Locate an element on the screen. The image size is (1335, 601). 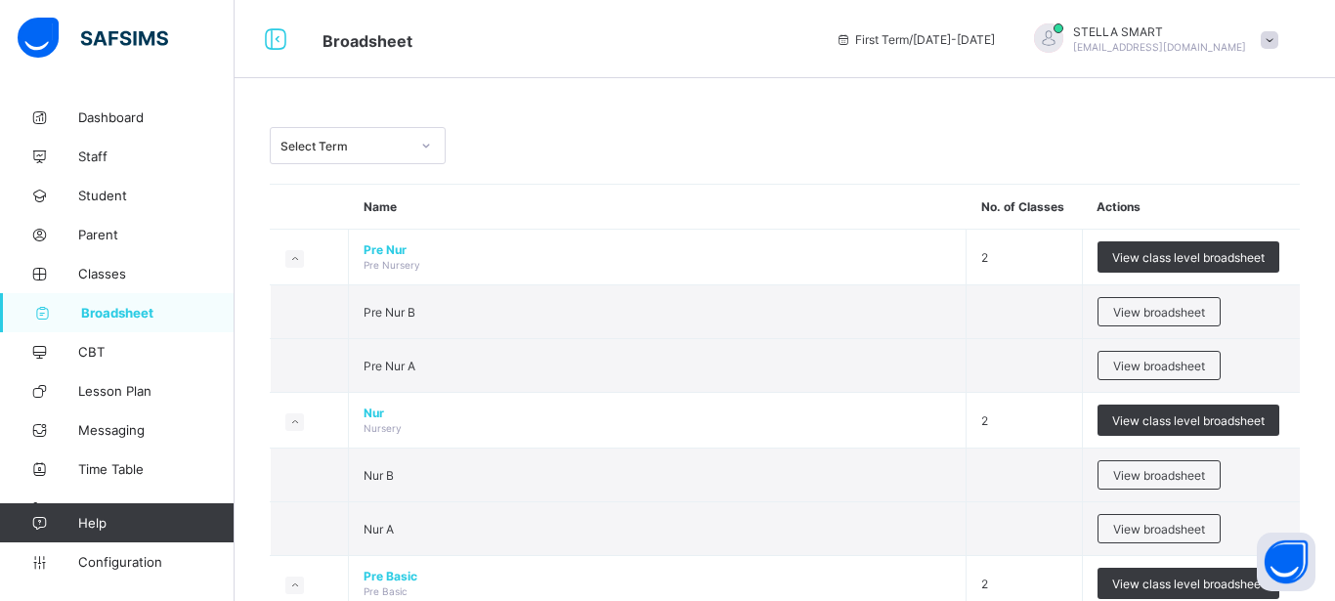
span: Pre Nur is located at coordinates (657, 249).